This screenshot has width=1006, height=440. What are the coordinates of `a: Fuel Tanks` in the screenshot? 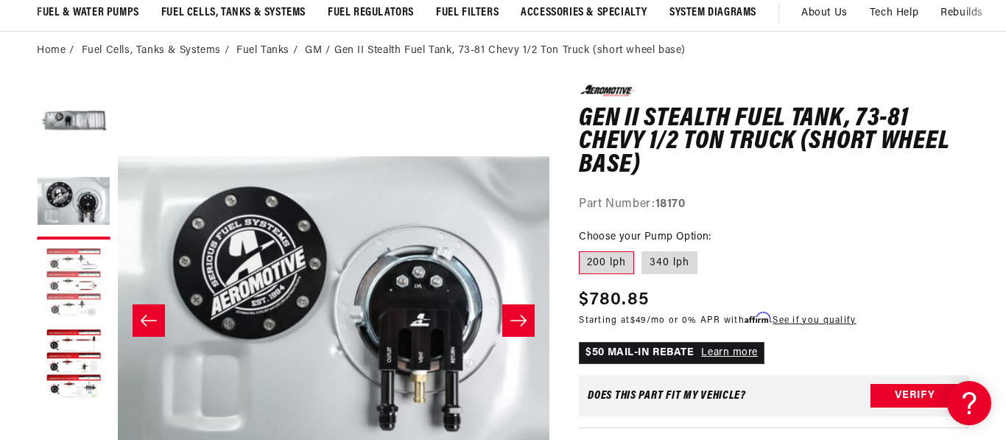 It's located at (263, 51).